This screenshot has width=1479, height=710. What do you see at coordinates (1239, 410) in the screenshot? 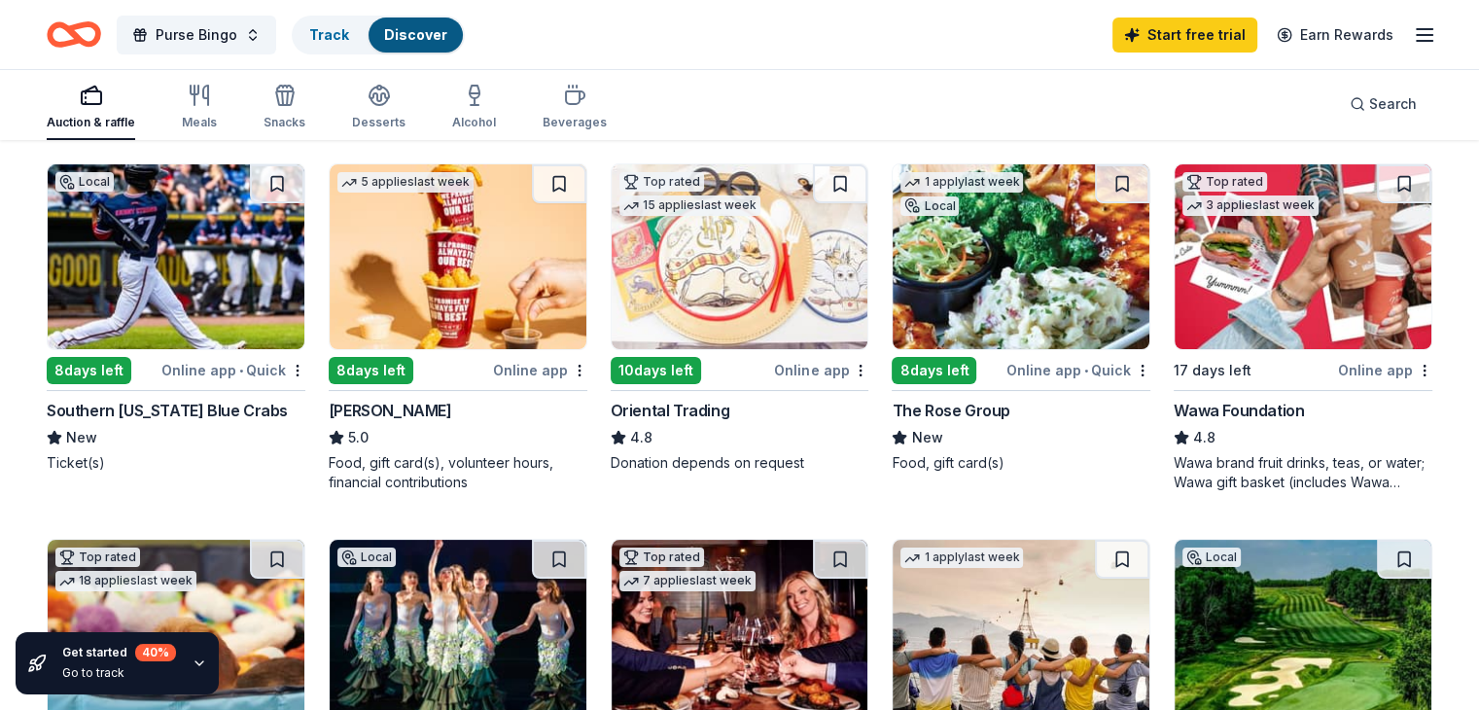
I see `div: Wawa Foundation` at bounding box center [1239, 410].